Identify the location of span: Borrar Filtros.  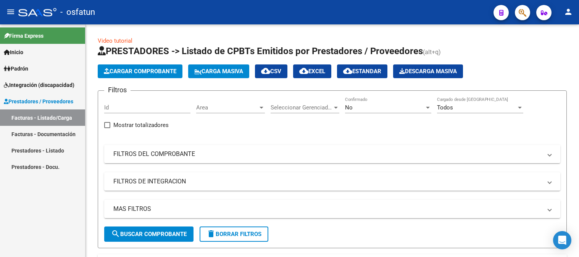
(234, 234).